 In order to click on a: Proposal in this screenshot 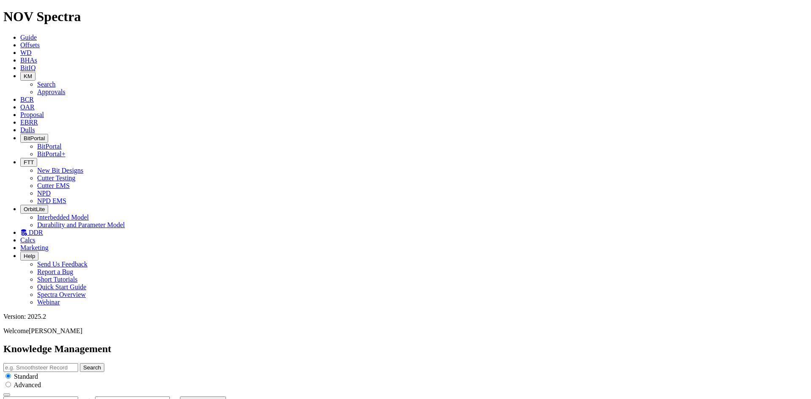, I will do `click(32, 114)`.